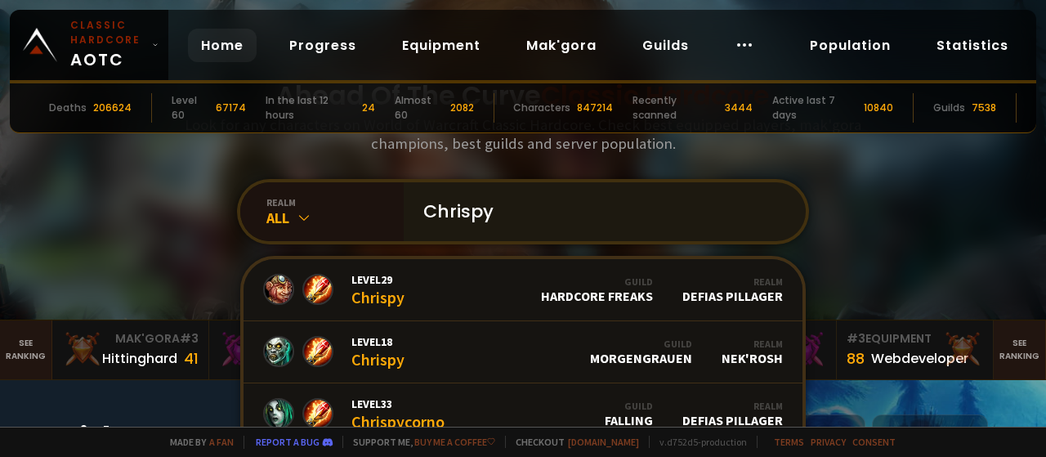 The height and width of the screenshot is (457, 1046). Describe the element at coordinates (108, 45) in the screenshot. I see `span: AOTC` at that location.